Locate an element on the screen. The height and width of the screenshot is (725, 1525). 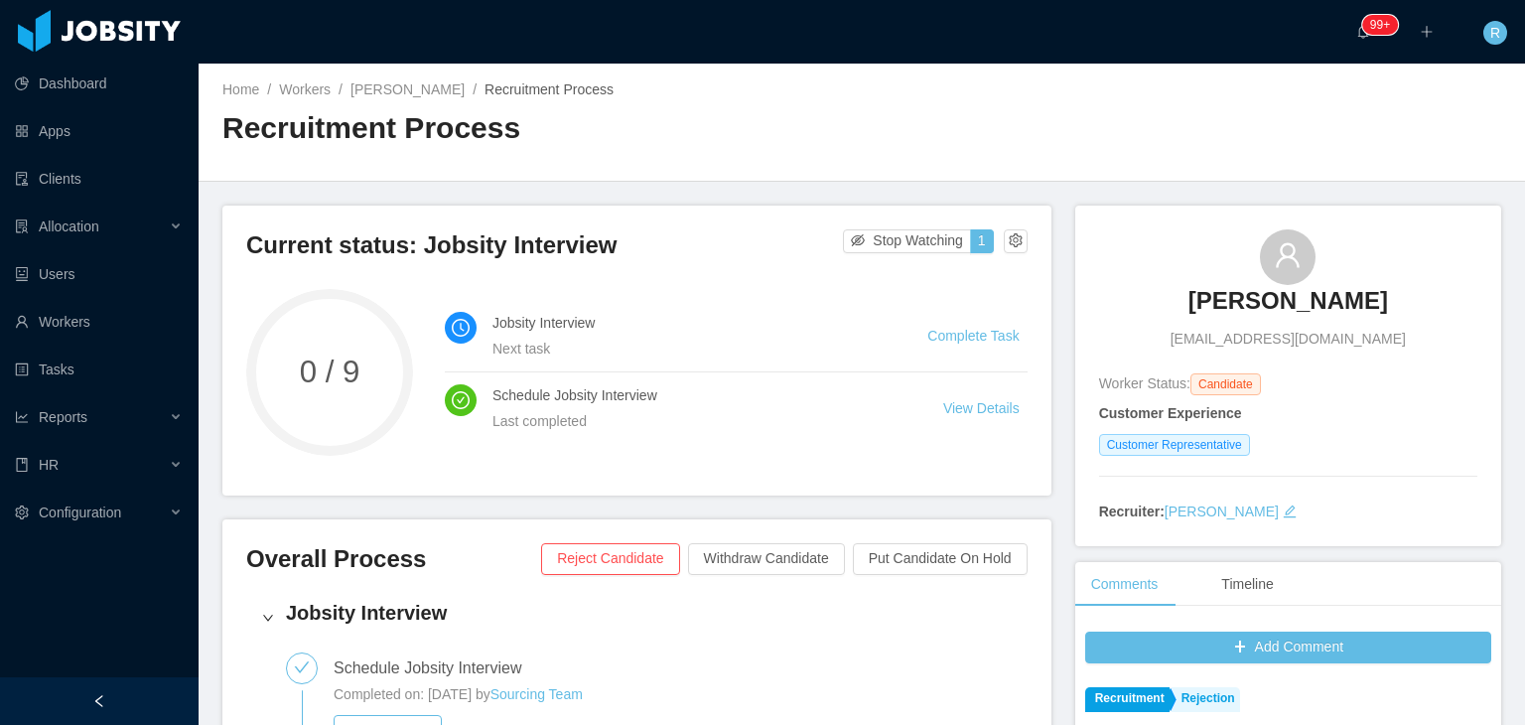
a: icon: appstoreApps is located at coordinates (98, 131).